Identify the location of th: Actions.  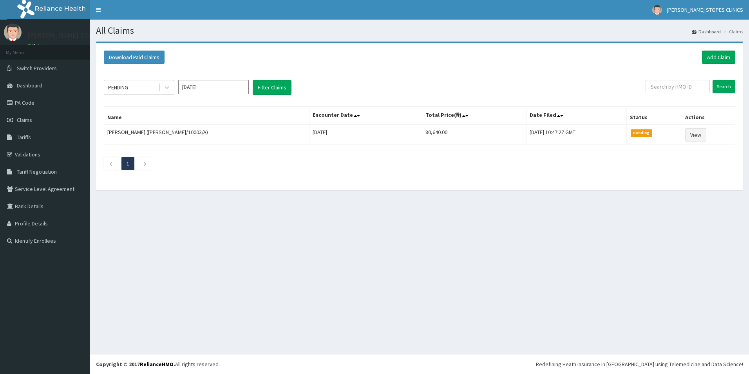
(708, 116).